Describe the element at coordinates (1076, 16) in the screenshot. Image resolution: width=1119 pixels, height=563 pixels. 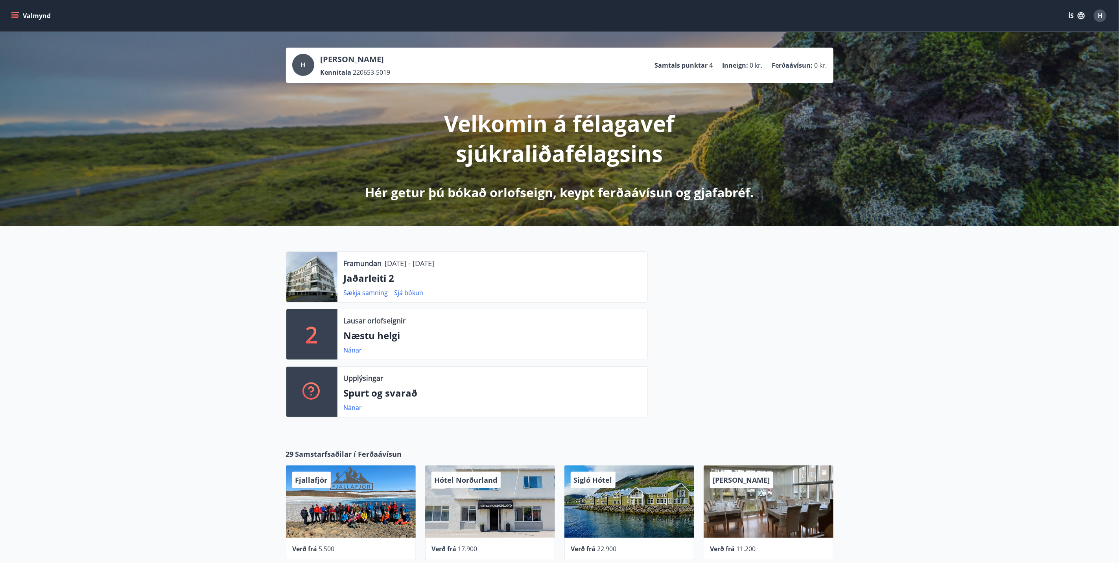
I see `button: ÍS` at that location.